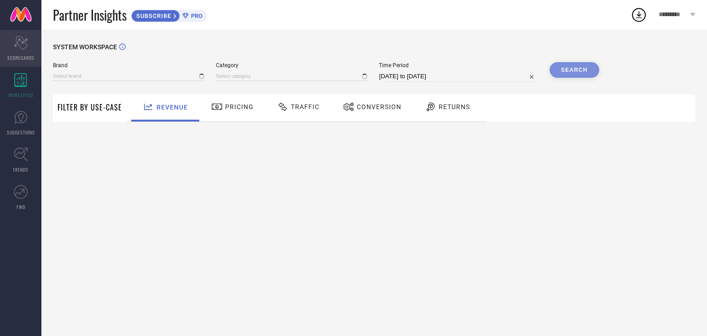 This screenshot has width=707, height=336. What do you see at coordinates (305, 107) in the screenshot?
I see `span: Traffic` at bounding box center [305, 107].